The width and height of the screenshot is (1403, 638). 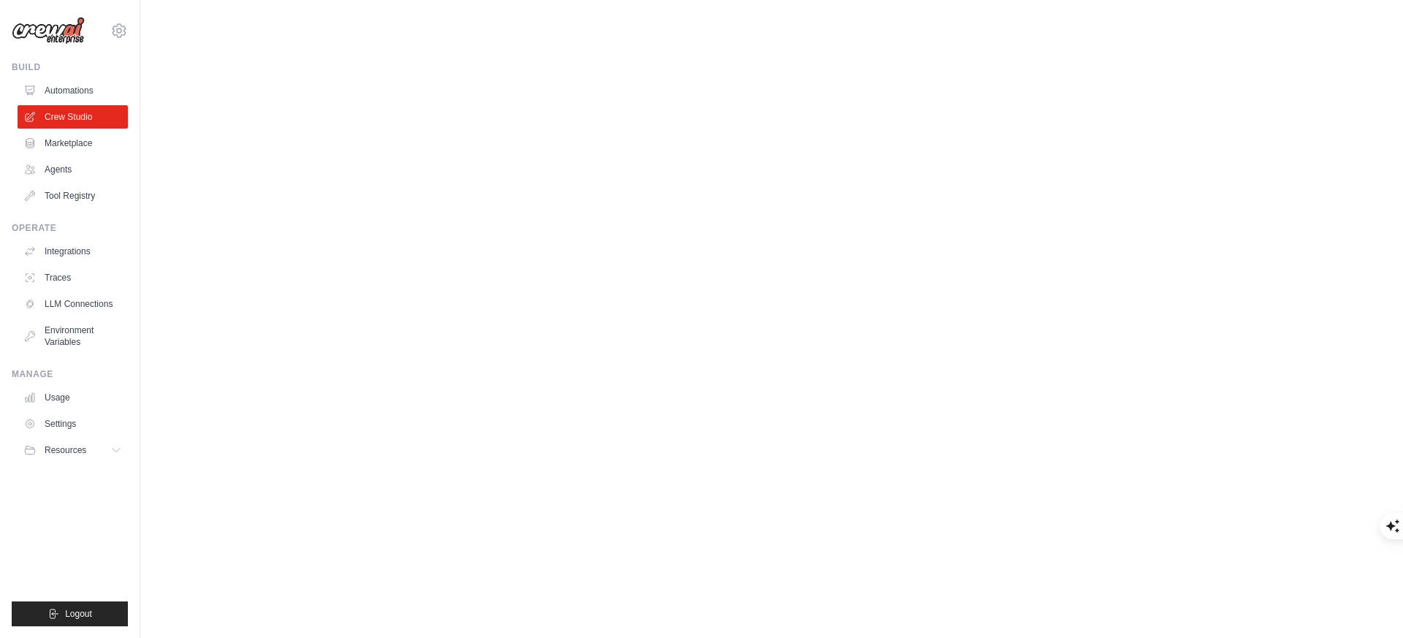 What do you see at coordinates (69, 614) in the screenshot?
I see `button: Logout` at bounding box center [69, 614].